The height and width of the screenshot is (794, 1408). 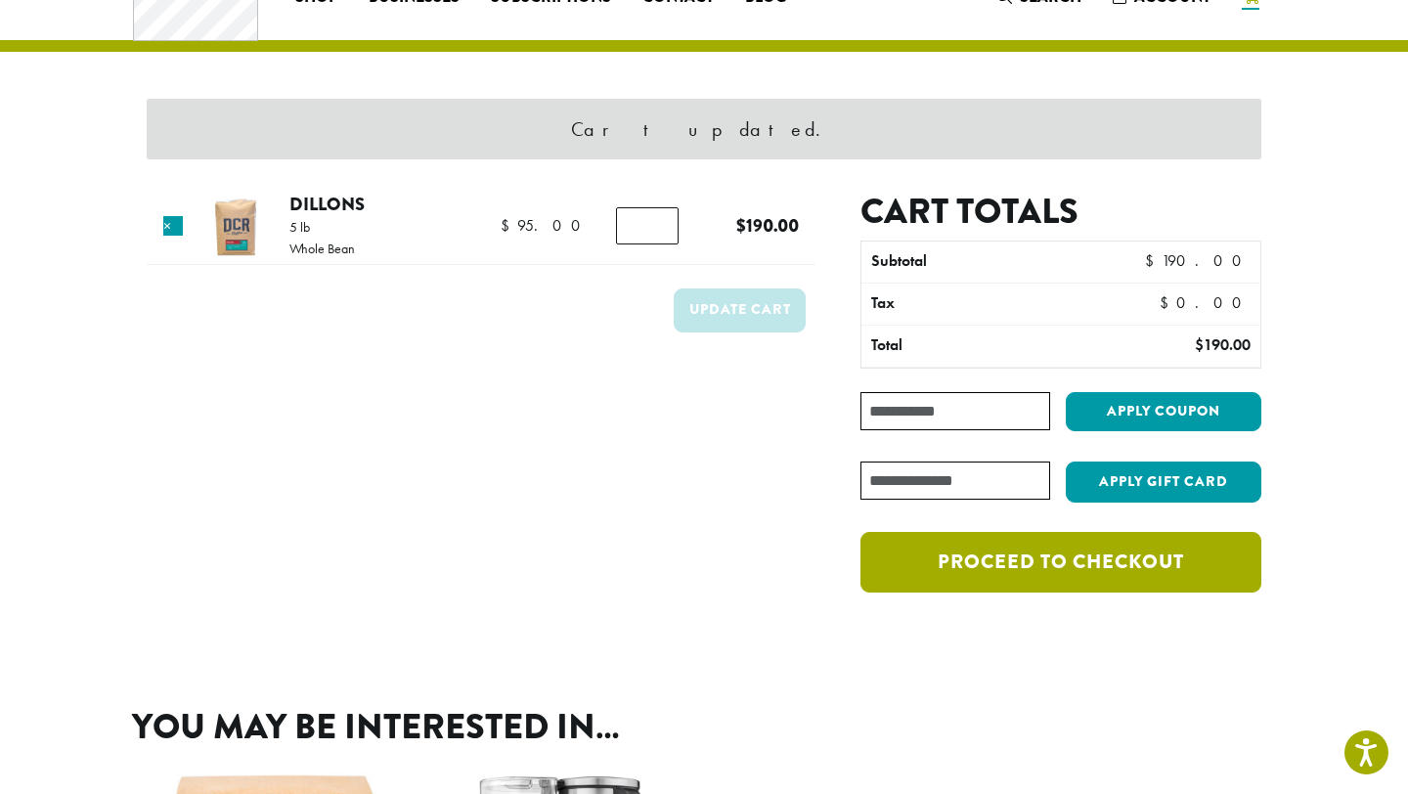 What do you see at coordinates (1061, 562) in the screenshot?
I see `a: Proceed to checkout` at bounding box center [1061, 562].